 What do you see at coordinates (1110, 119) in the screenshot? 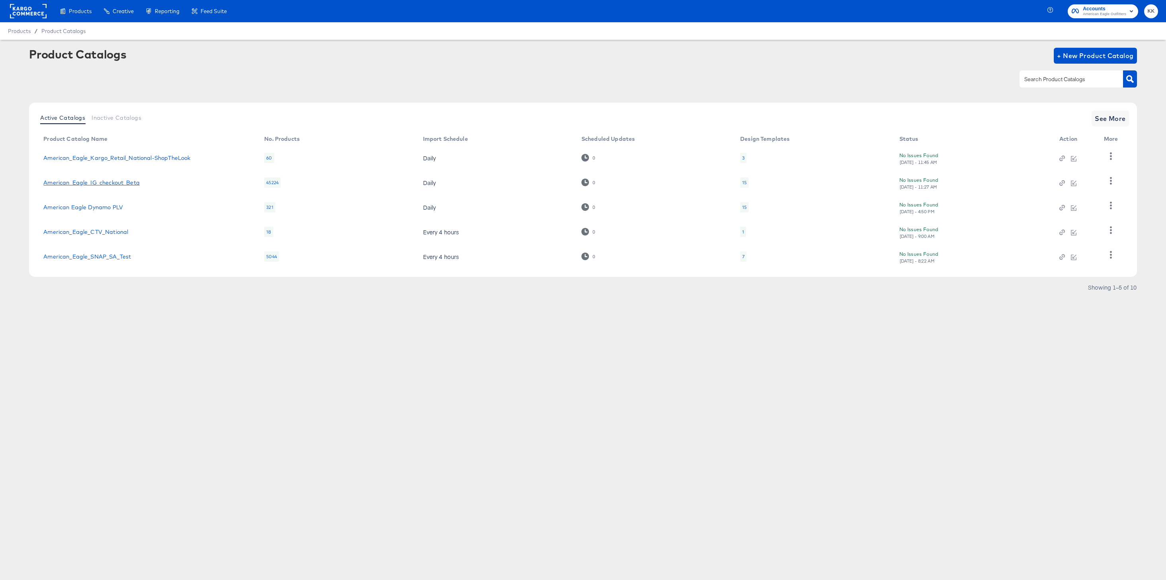
I see `button: See More` at bounding box center [1110, 119].